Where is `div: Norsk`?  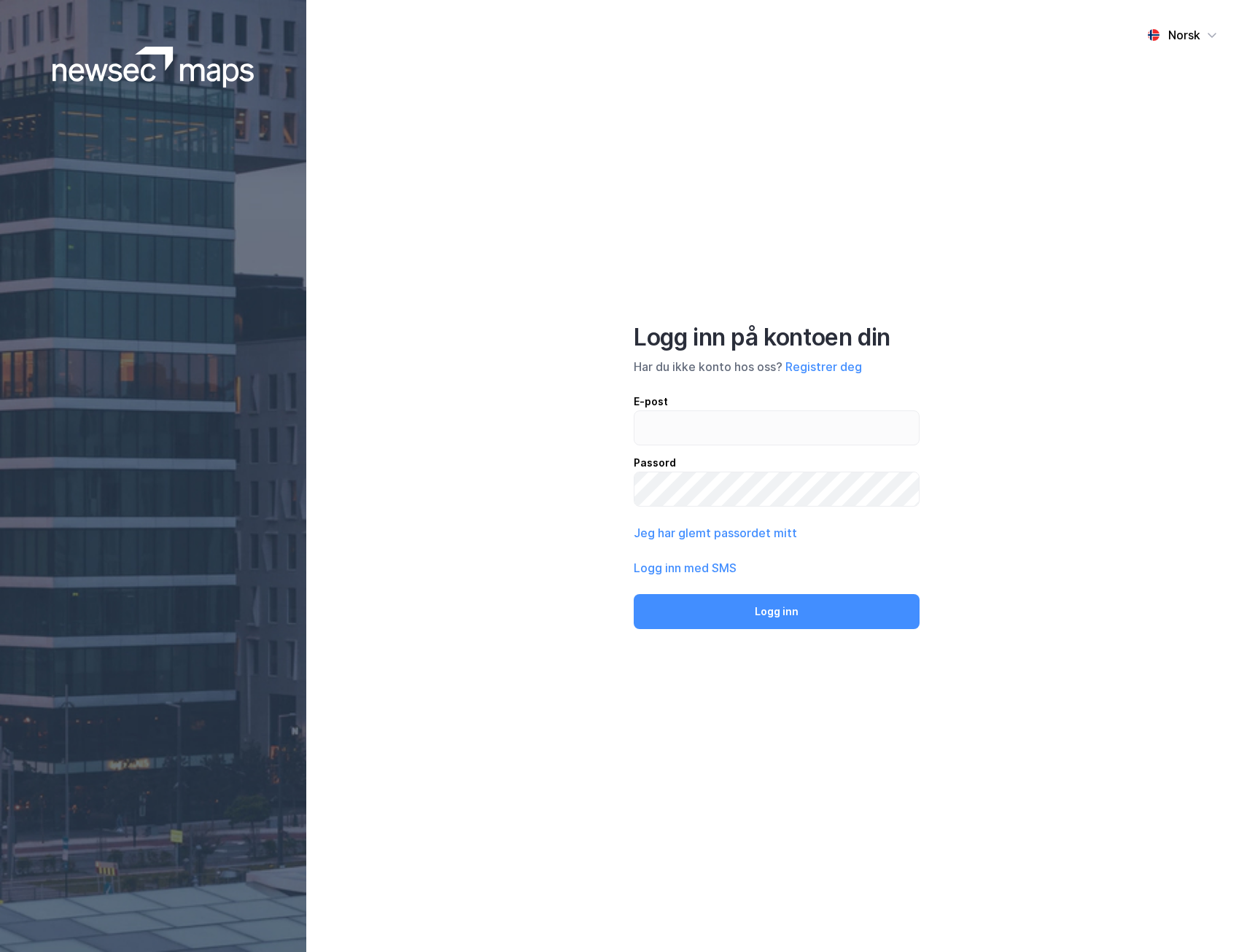 div: Norsk is located at coordinates (1184, 35).